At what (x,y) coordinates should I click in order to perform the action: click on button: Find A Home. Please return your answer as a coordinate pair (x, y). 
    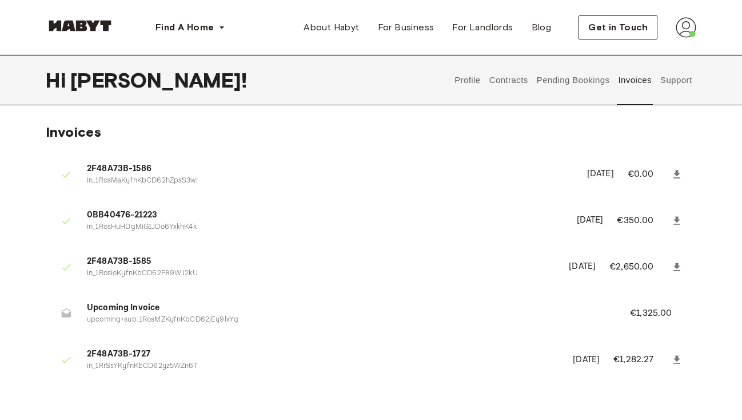
    Looking at the image, I should click on (190, 27).